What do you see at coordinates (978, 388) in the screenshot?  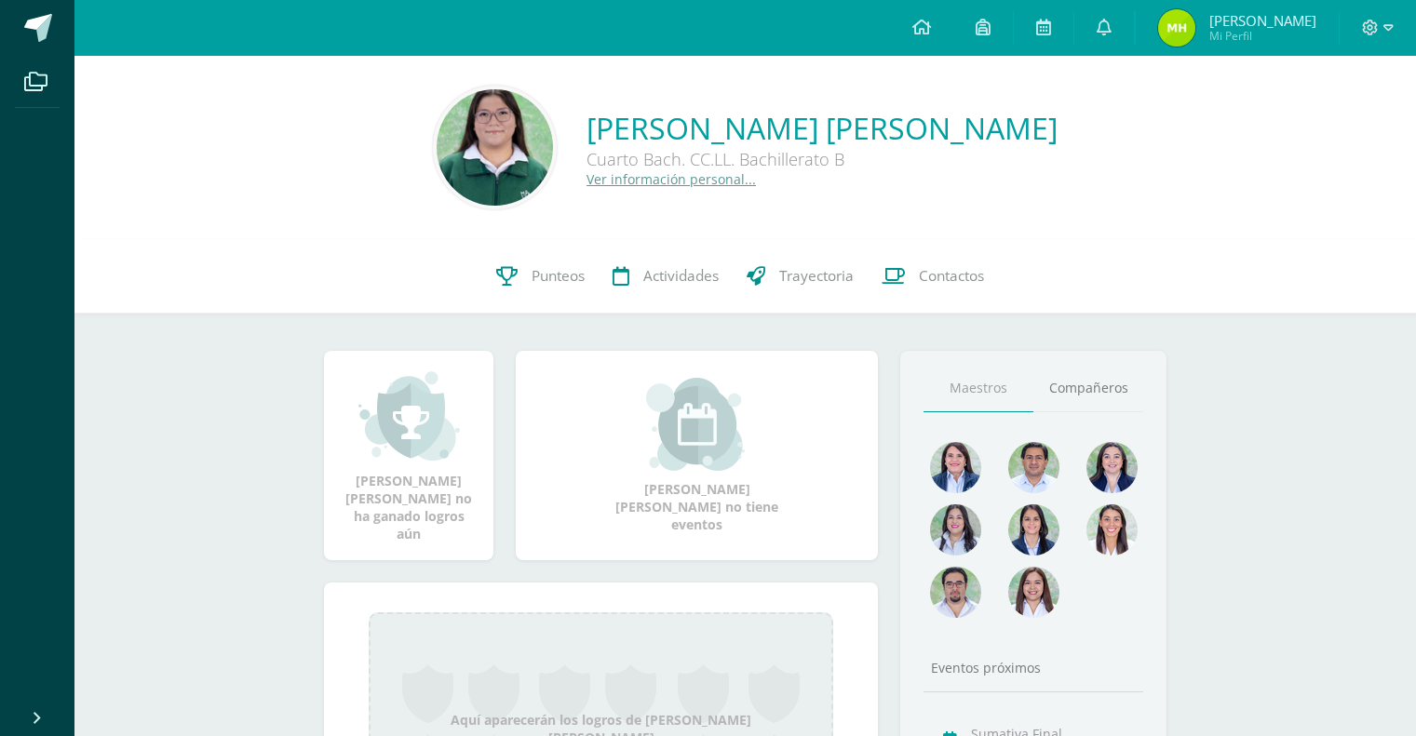 I see `a: Maestros` at bounding box center [978, 388].